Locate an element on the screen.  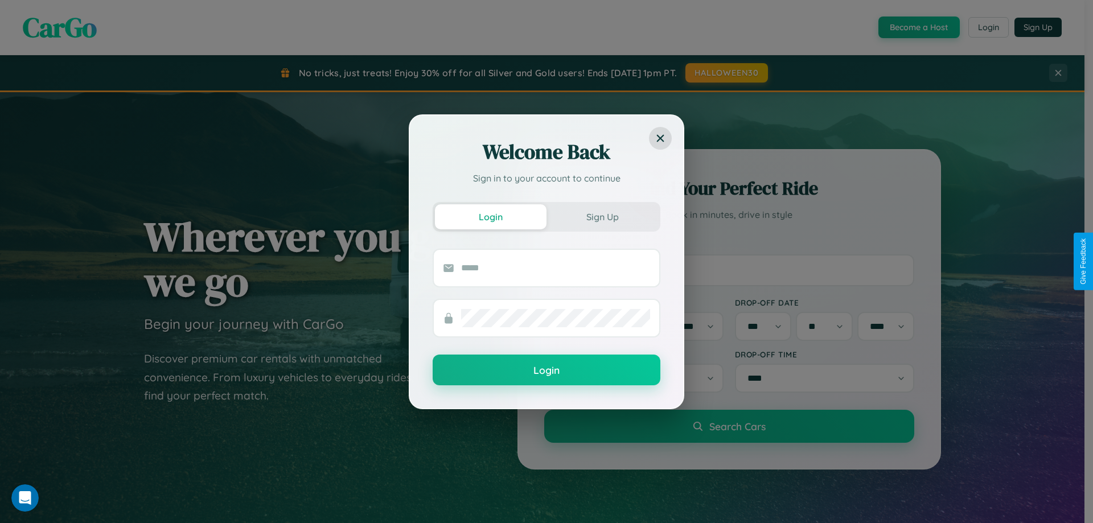
p: Sign in to your account to continue is located at coordinates (546, 178).